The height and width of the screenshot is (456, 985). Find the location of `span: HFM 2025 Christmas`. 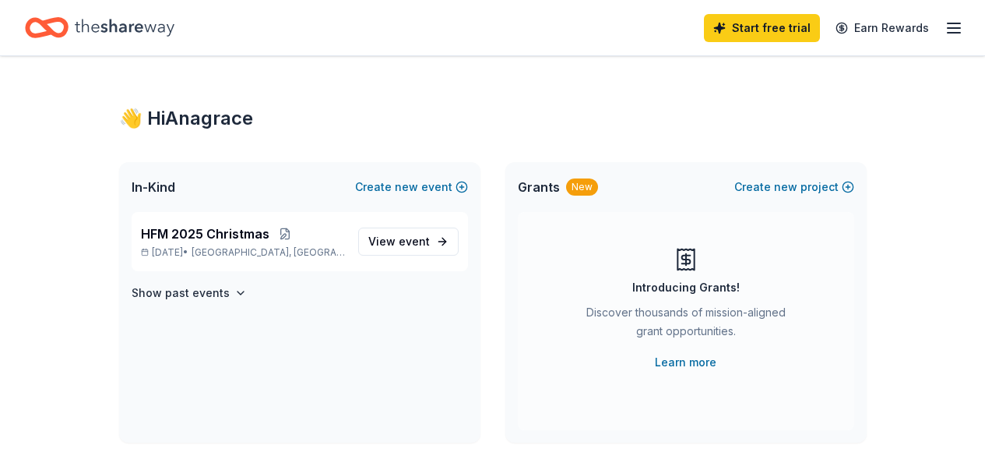

span: HFM 2025 Christmas is located at coordinates (205, 234).